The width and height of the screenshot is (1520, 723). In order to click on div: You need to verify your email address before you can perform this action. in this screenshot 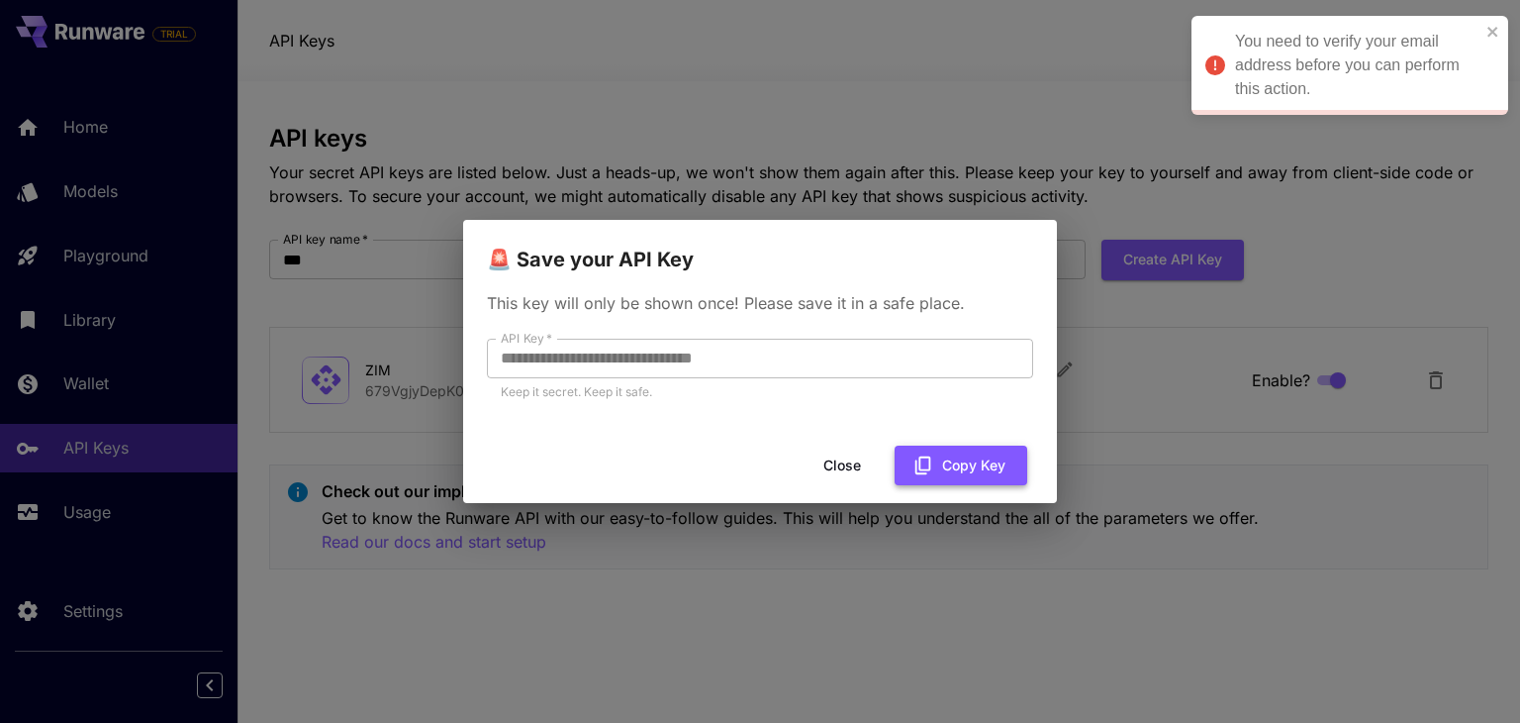, I will do `click(1358, 65)`.